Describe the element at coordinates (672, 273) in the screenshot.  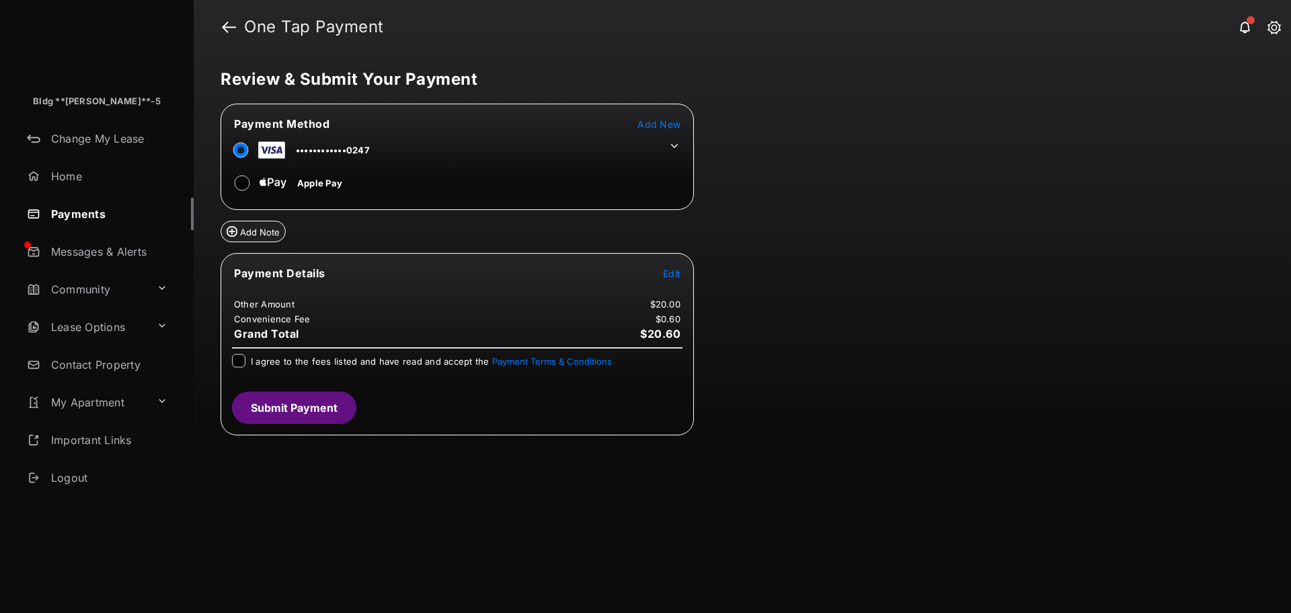
I see `button: Edit` at that location.